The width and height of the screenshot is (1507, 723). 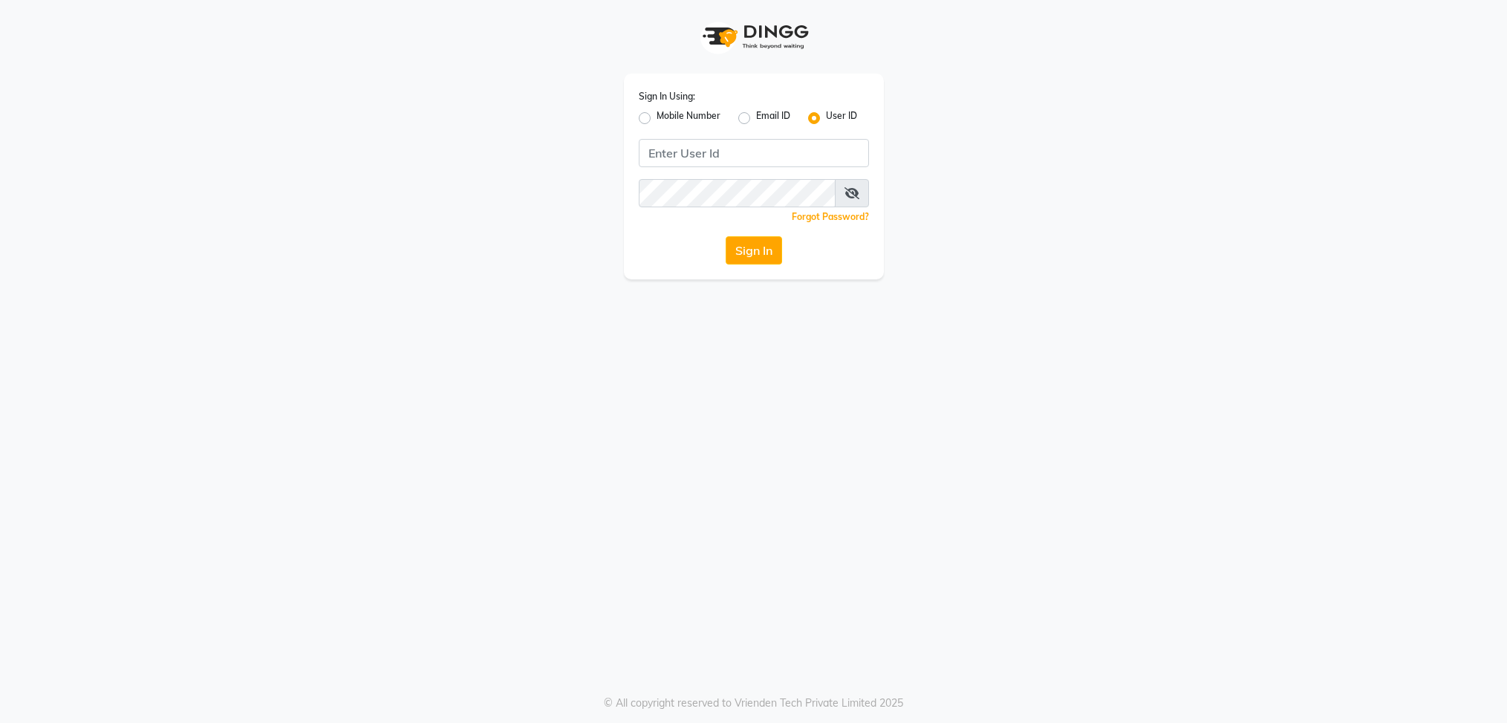 I want to click on label: Sign In Using:, so click(x=667, y=97).